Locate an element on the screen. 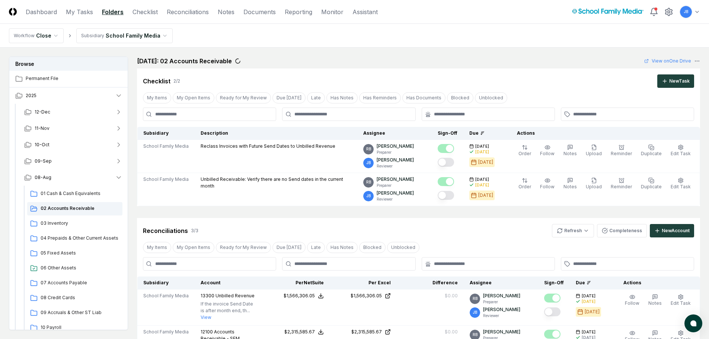 The height and width of the screenshot is (339, 709). span: 12100 is located at coordinates (207, 332).